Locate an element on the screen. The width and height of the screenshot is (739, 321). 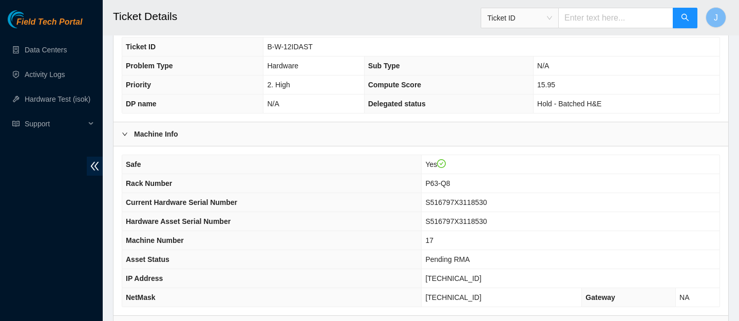
span: Hardware is located at coordinates (283, 66).